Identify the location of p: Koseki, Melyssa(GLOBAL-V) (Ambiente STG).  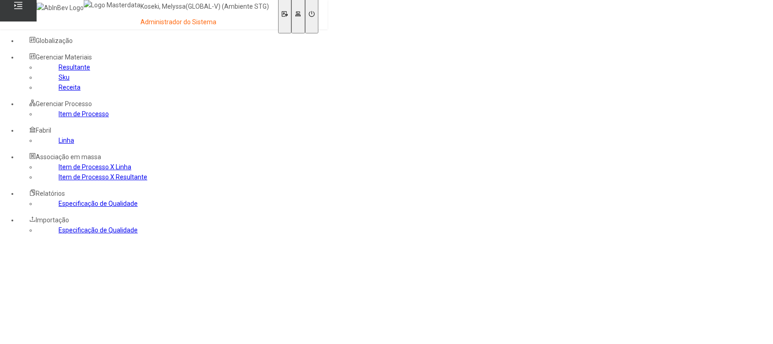
(204, 7).